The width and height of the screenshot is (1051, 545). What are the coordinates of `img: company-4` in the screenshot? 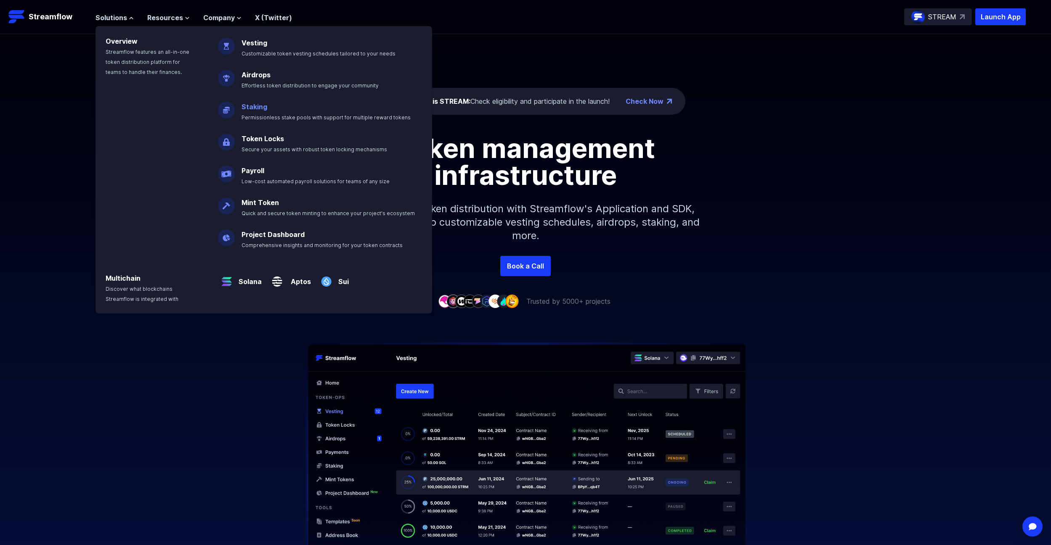 It's located at (470, 301).